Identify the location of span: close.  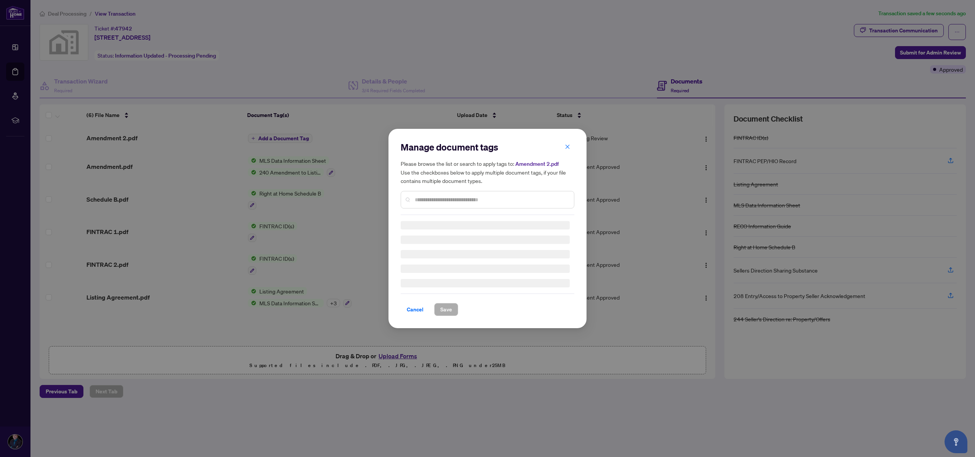
(568, 147).